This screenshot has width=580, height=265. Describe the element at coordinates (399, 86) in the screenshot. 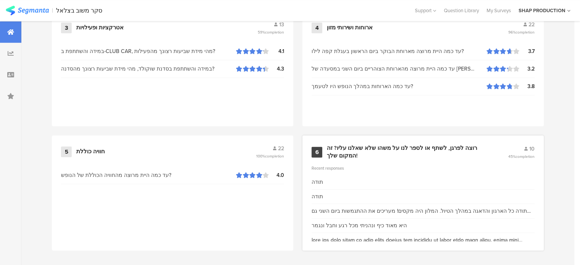

I see `div: עד כמה הארוחות במהלך הנופש היו לטעמך?` at that location.